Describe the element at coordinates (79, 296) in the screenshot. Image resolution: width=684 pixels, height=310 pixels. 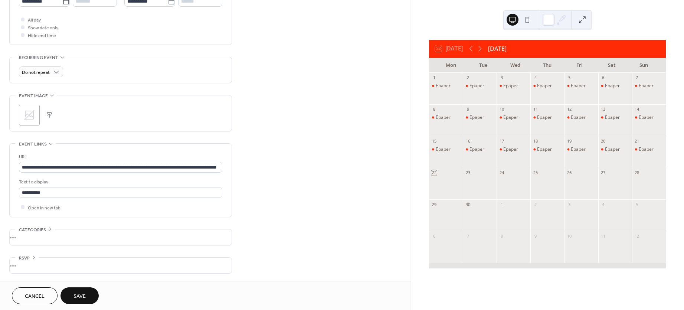
I see `span: Save` at that location.